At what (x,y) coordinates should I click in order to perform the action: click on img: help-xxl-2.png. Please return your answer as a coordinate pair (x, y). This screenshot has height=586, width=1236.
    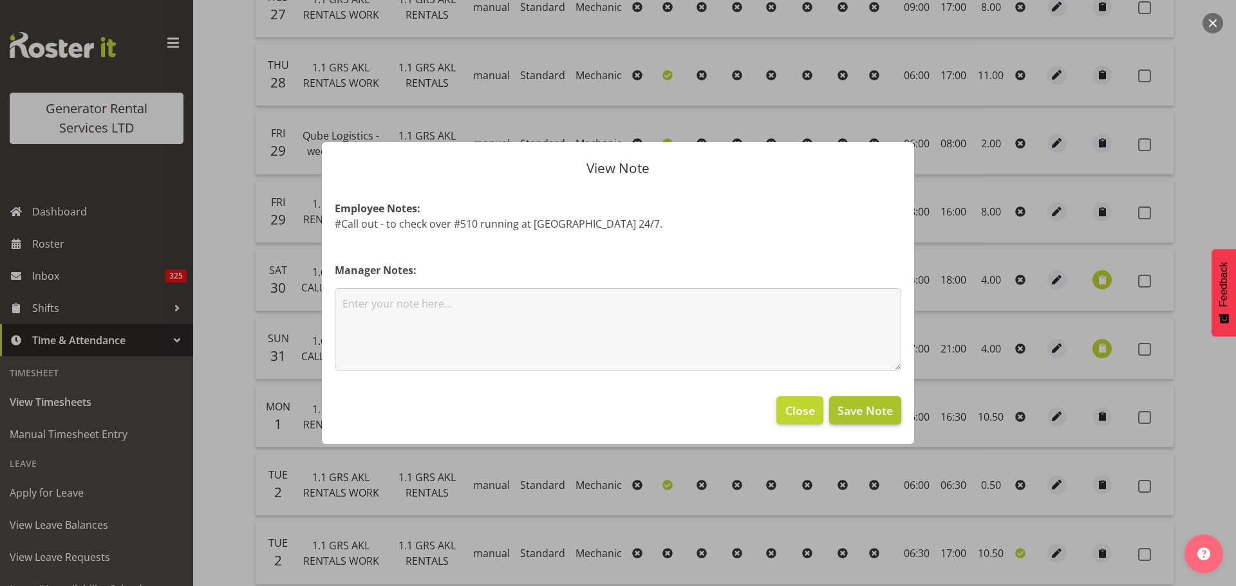
    Looking at the image, I should click on (1203, 554).